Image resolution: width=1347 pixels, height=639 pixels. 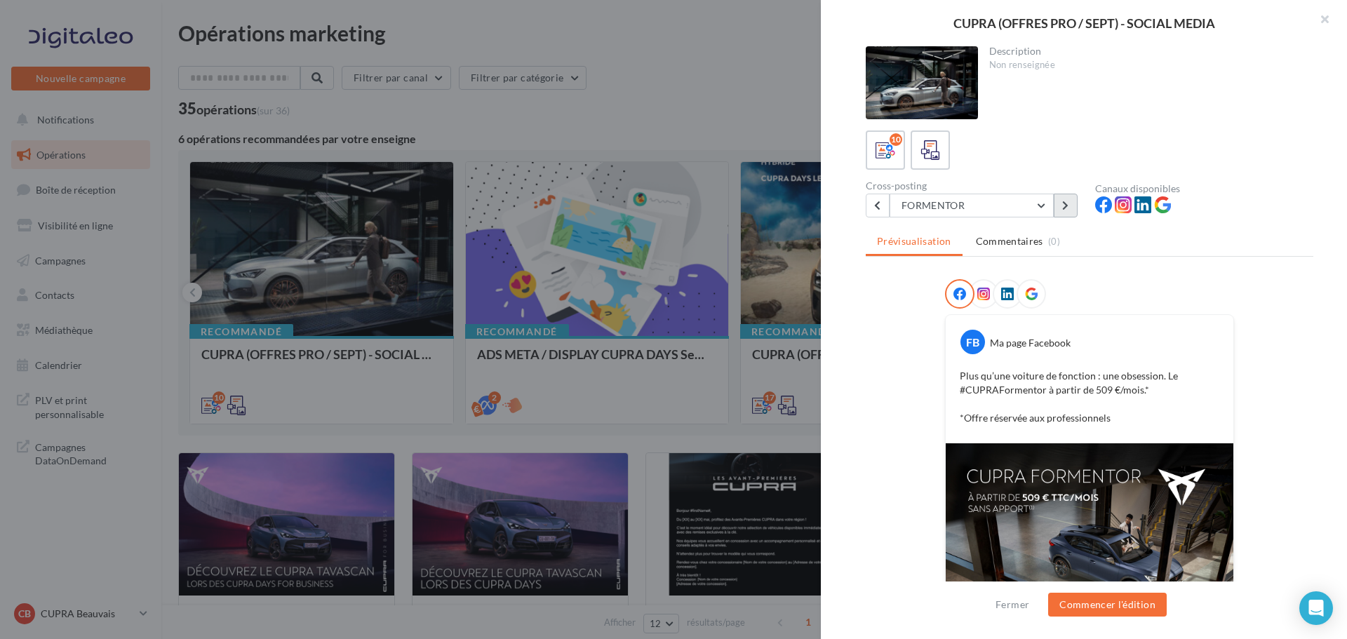 I want to click on div: Cross-posting, so click(x=974, y=186).